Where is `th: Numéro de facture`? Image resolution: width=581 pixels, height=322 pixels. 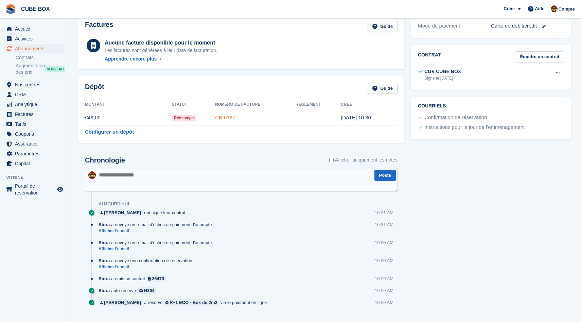 th: Numéro de facture is located at coordinates (255, 105).